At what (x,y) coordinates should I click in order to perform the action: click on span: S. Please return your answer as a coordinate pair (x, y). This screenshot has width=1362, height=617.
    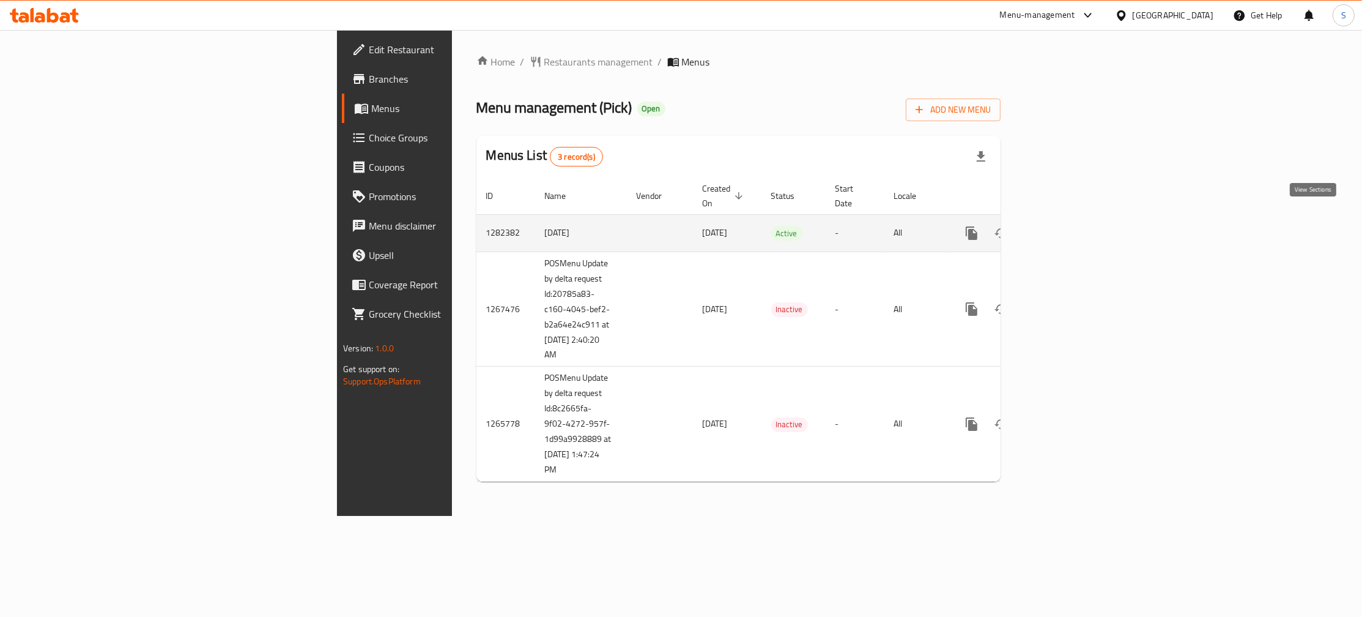
    Looking at the image, I should click on (1344, 15).